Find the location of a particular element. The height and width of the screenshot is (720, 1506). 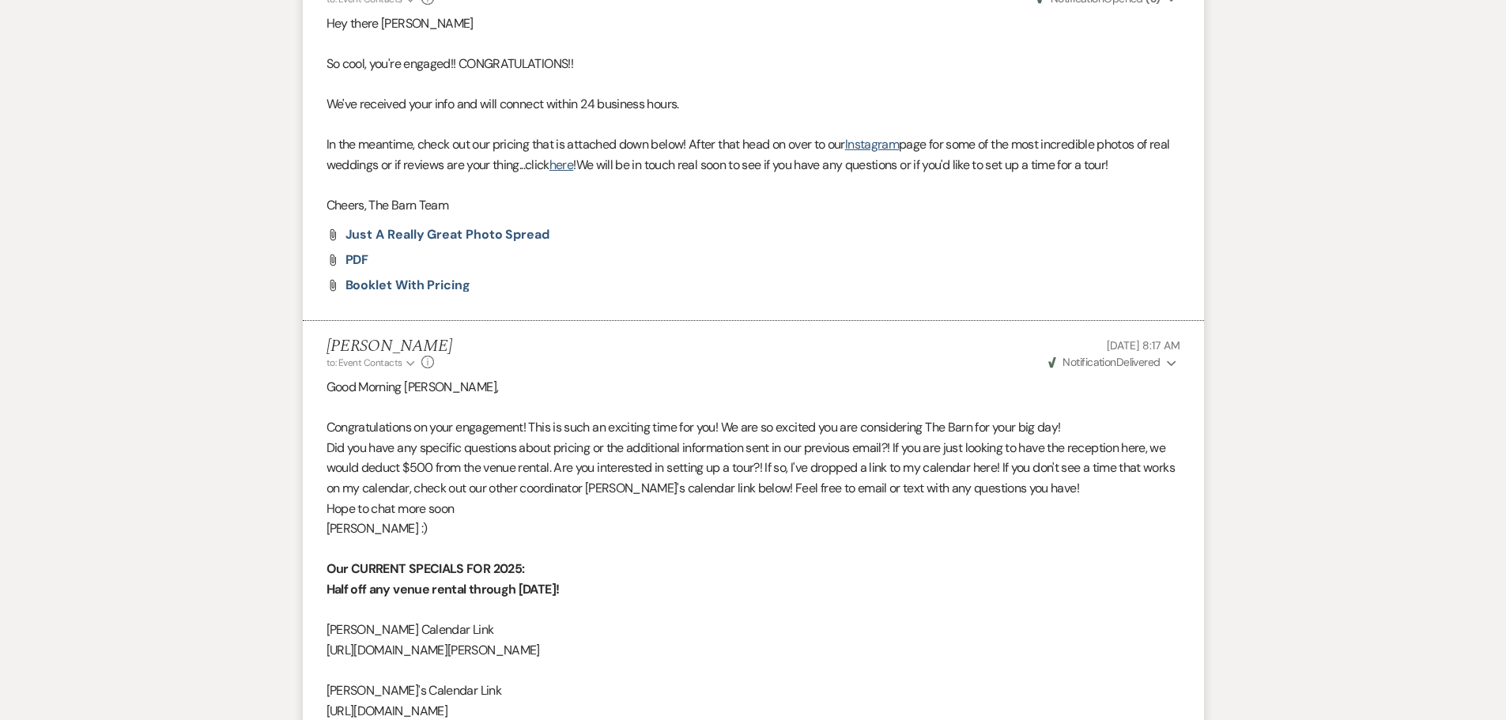

p: page for some of the most incredible photos of real weddings or if reviews are your thing...click ! is located at coordinates (754, 154).